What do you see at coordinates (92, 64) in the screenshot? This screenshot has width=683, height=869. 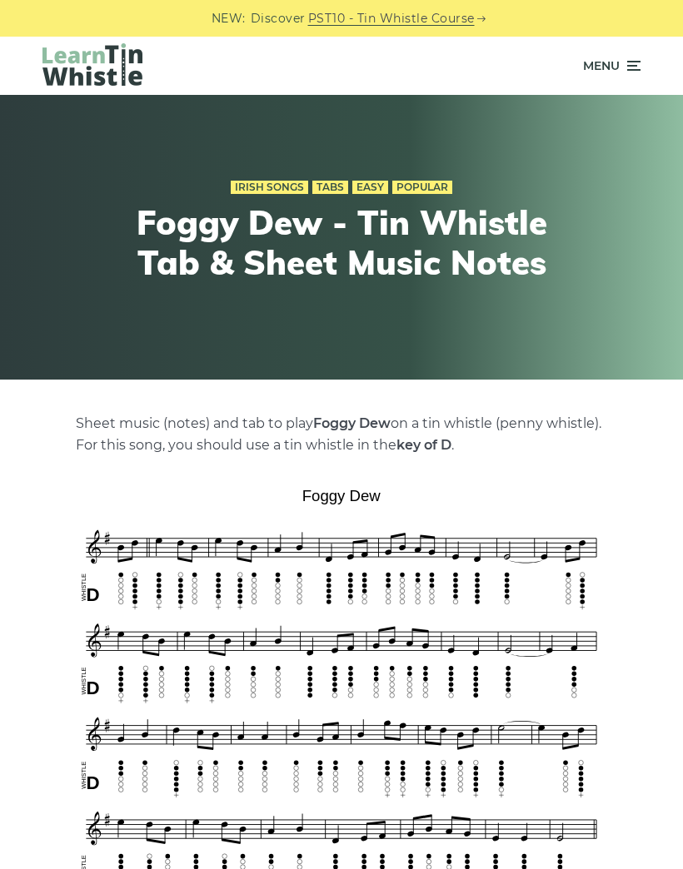 I see `img: LearnTinWhistle.com` at bounding box center [92, 64].